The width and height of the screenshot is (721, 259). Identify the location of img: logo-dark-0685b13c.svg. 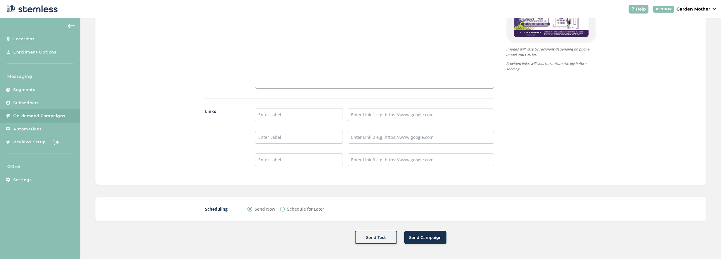
(31, 9).